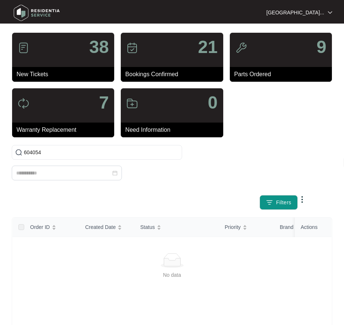  I want to click on p: Bookings Confirmed, so click(174, 74).